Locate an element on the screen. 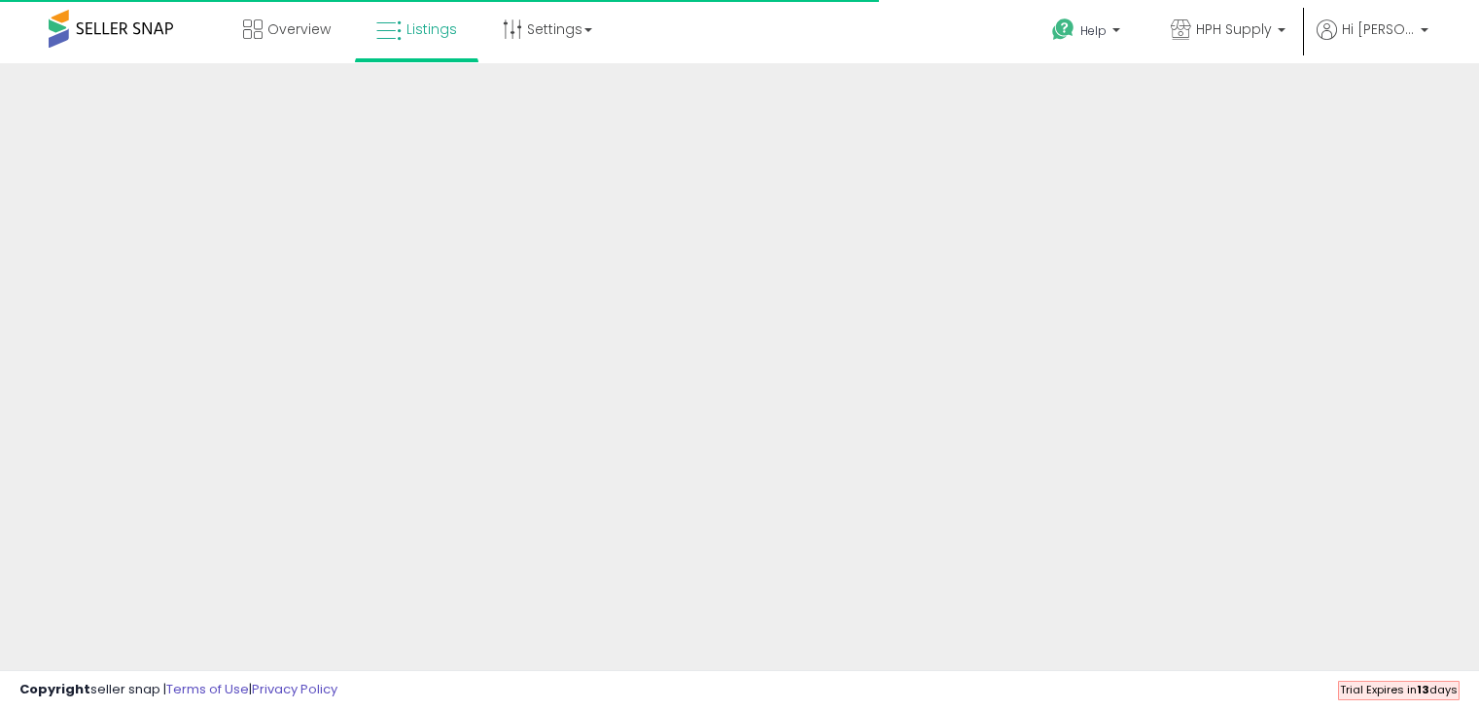 The height and width of the screenshot is (710, 1479). span: Listings is located at coordinates (432, 29).